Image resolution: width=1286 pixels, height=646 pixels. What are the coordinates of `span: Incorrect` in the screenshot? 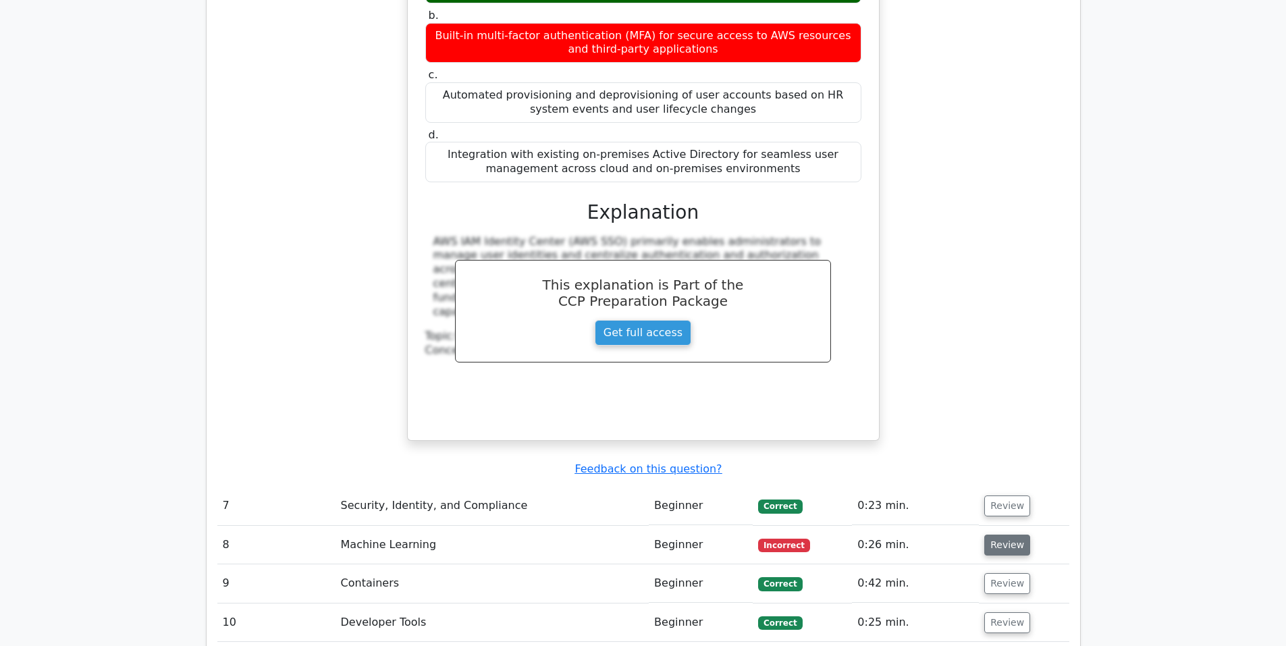 It's located at (784, 546).